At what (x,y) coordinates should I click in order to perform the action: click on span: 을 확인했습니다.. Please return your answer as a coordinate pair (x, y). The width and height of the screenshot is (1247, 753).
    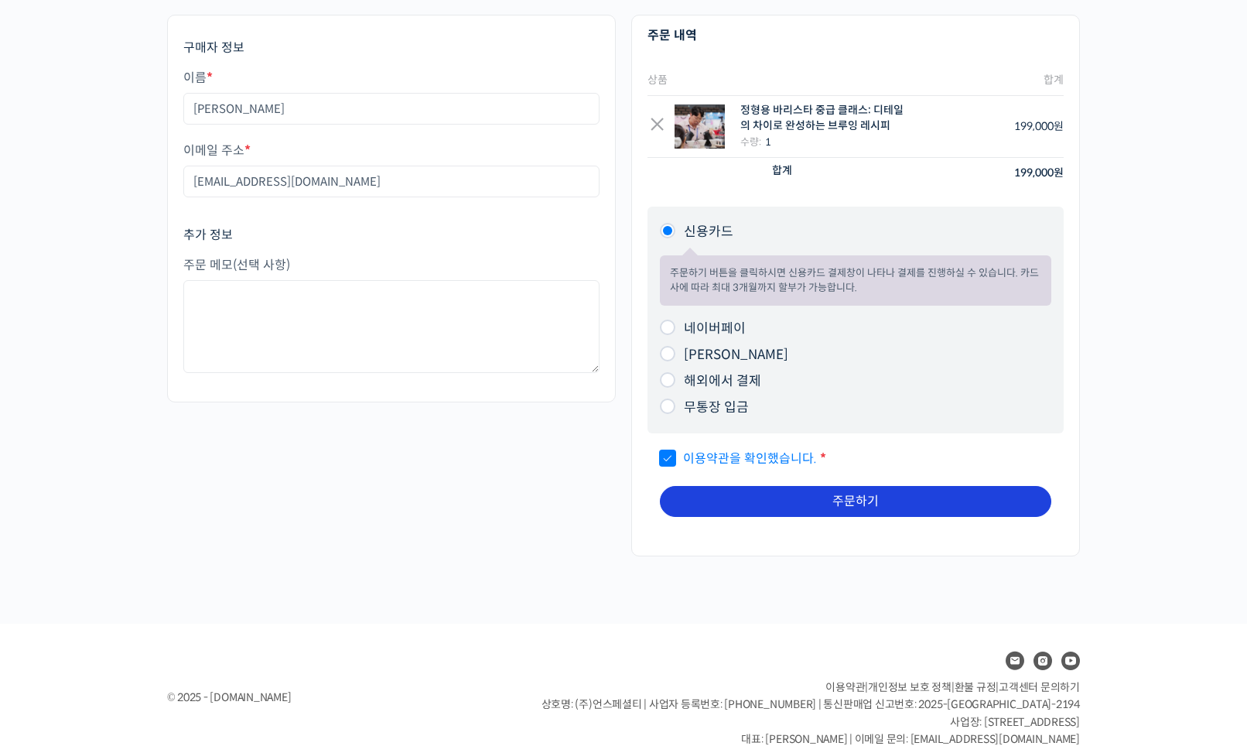
    Looking at the image, I should click on (738, 458).